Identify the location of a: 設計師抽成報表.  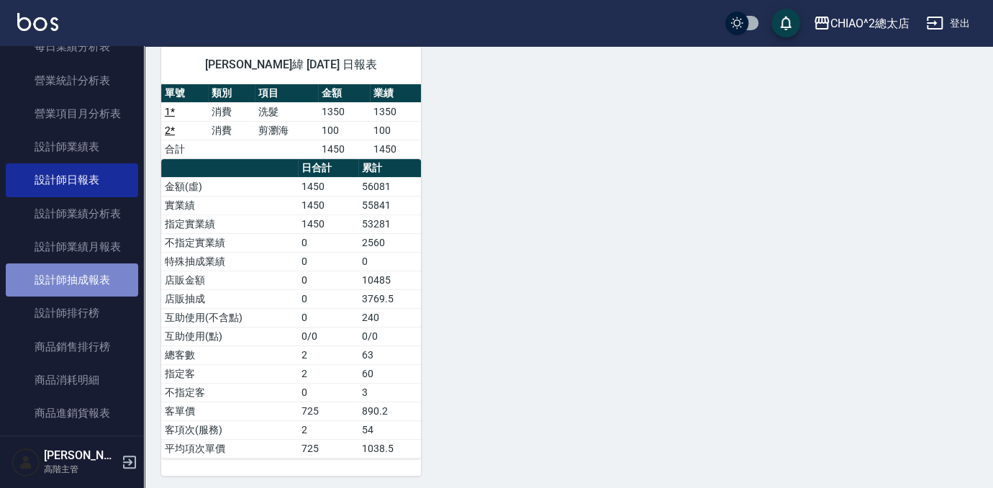
(72, 280).